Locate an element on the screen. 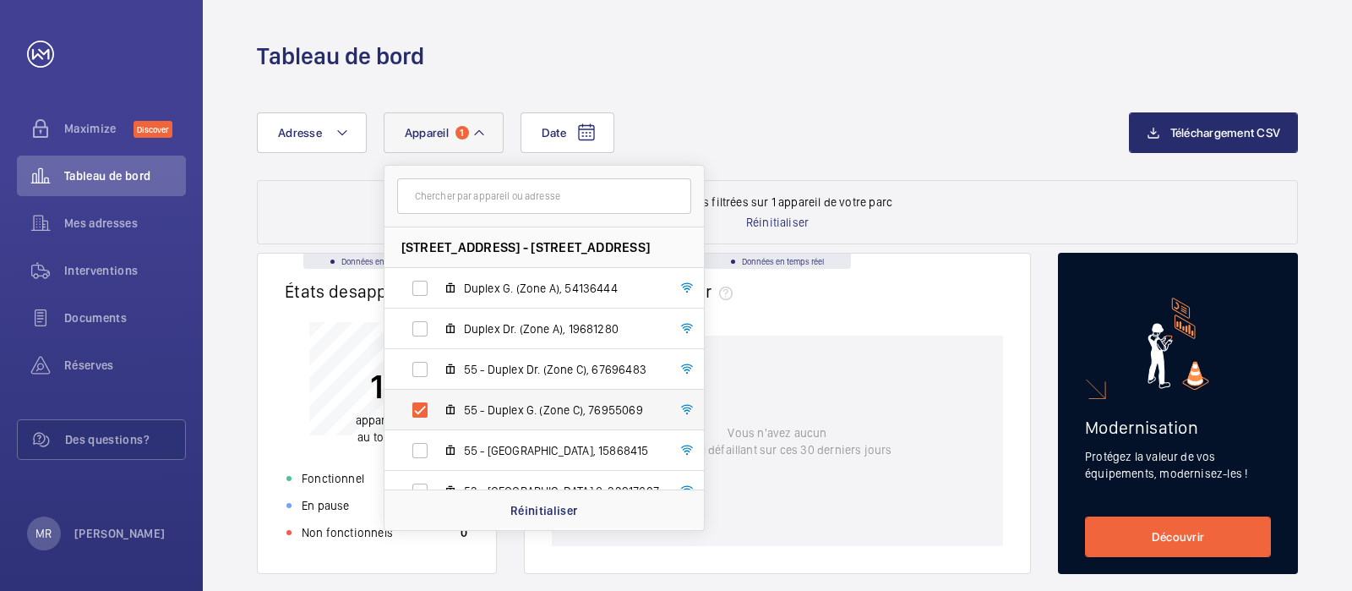  span: Duplex G. (Zone A), 54136444 is located at coordinates (562, 288).